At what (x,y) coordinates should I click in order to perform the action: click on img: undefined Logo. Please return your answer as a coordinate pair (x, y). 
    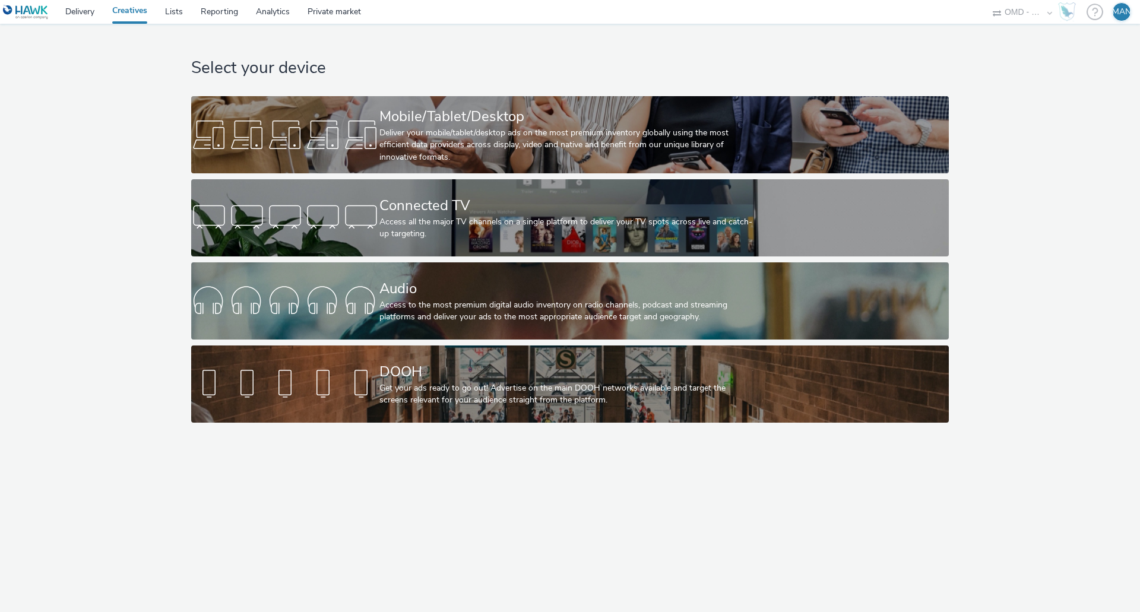
    Looking at the image, I should click on (26, 12).